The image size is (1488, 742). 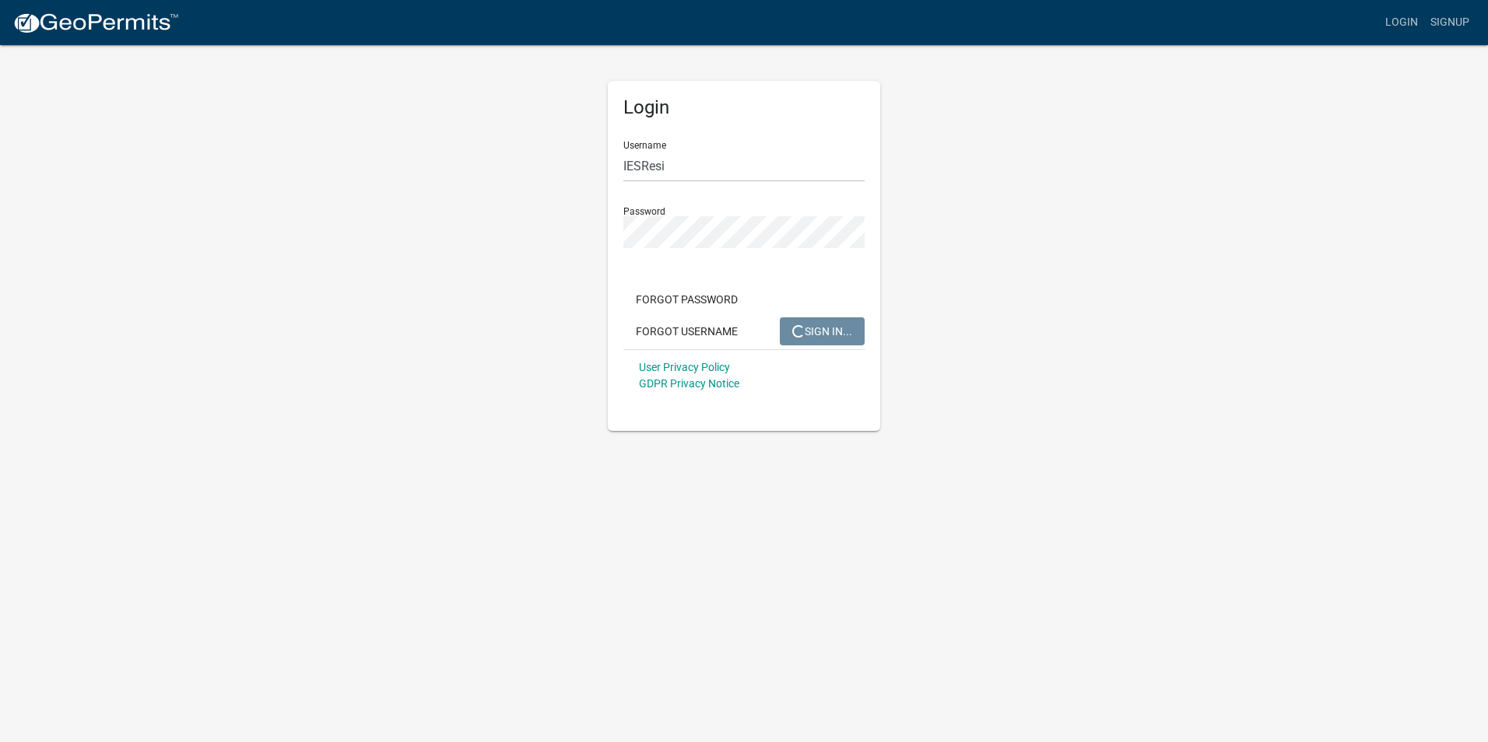 I want to click on h5: Login, so click(x=744, y=107).